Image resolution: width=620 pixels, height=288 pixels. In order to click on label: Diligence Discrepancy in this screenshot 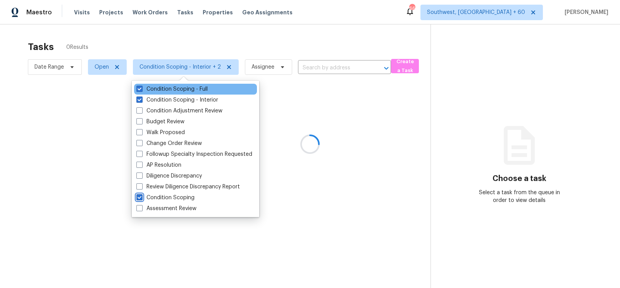, I will do `click(169, 176)`.